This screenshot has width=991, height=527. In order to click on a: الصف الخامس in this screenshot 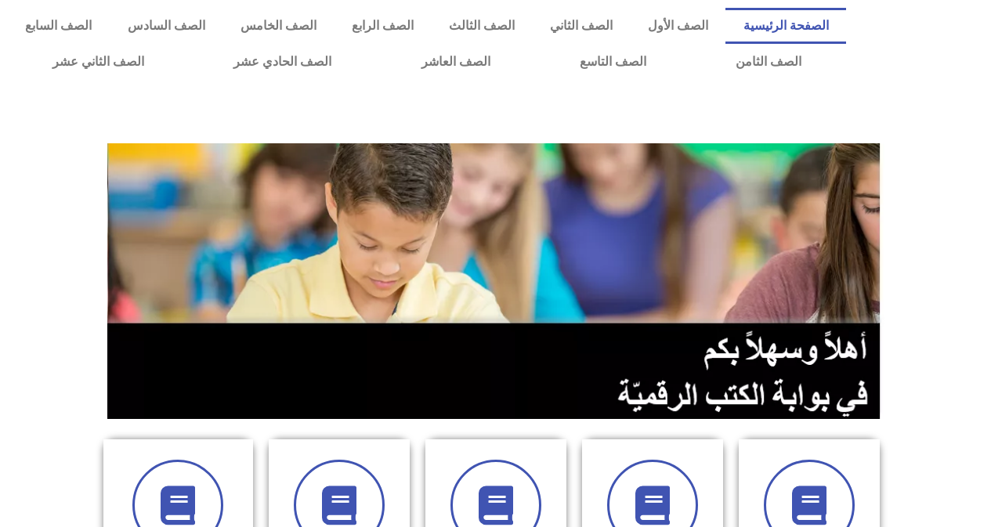, I will do `click(278, 26)`.